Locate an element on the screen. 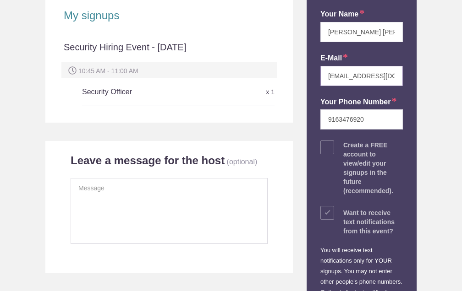 This screenshot has width=462, height=291. input: e.g. julie@gmail.com is located at coordinates (361, 76).